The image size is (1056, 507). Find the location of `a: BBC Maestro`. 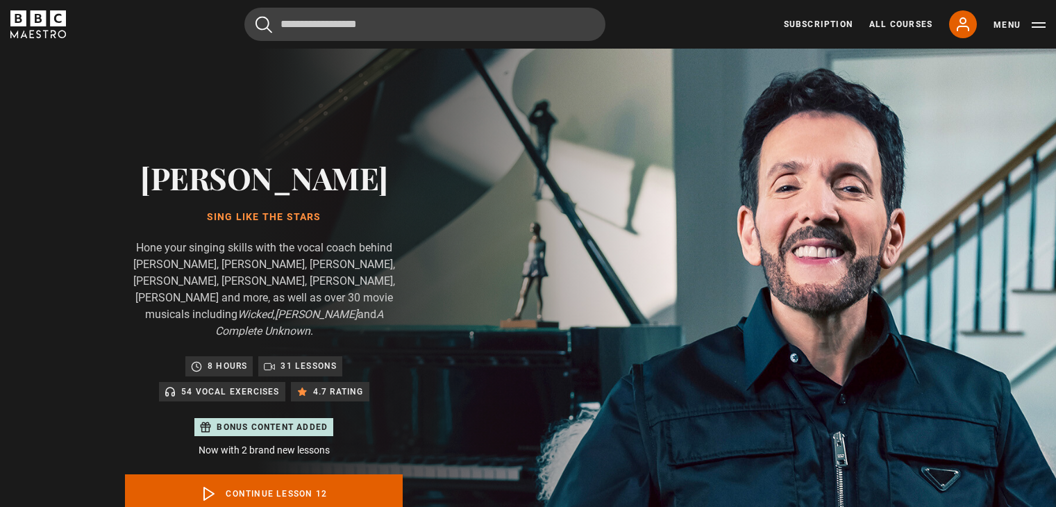

a: BBC Maestro is located at coordinates (38, 24).